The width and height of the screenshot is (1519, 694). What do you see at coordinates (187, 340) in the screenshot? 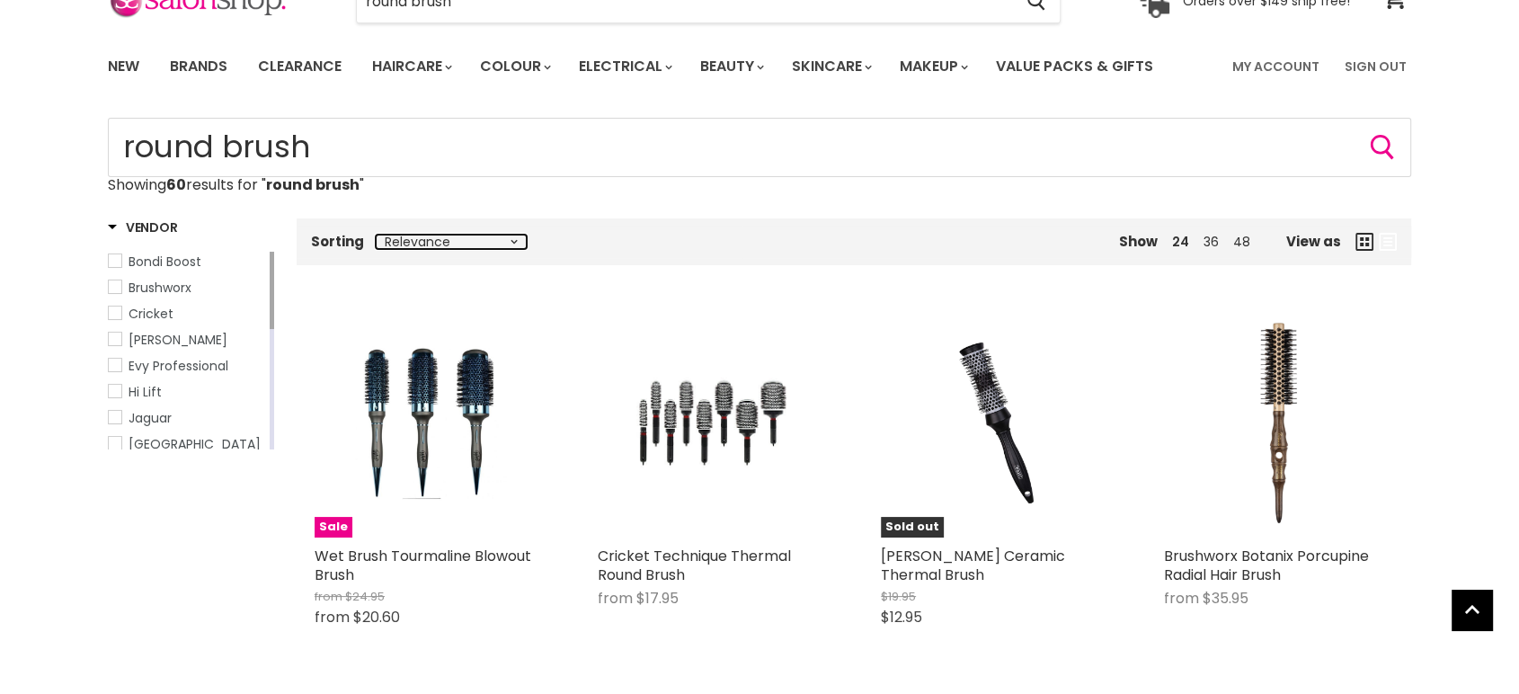
I see `a: Denman` at bounding box center [187, 340].